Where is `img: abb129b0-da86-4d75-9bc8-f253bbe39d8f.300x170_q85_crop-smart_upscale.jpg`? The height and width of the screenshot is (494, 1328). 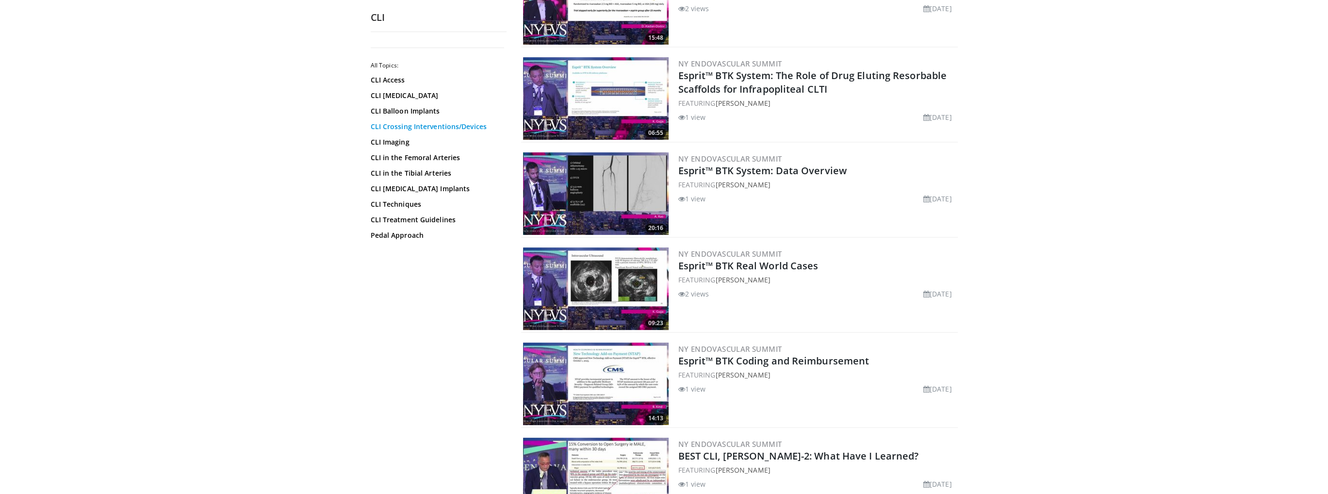
img: abb129b0-da86-4d75-9bc8-f253bbe39d8f.300x170_q85_crop-smart_upscale.jpg is located at coordinates (596, 384).